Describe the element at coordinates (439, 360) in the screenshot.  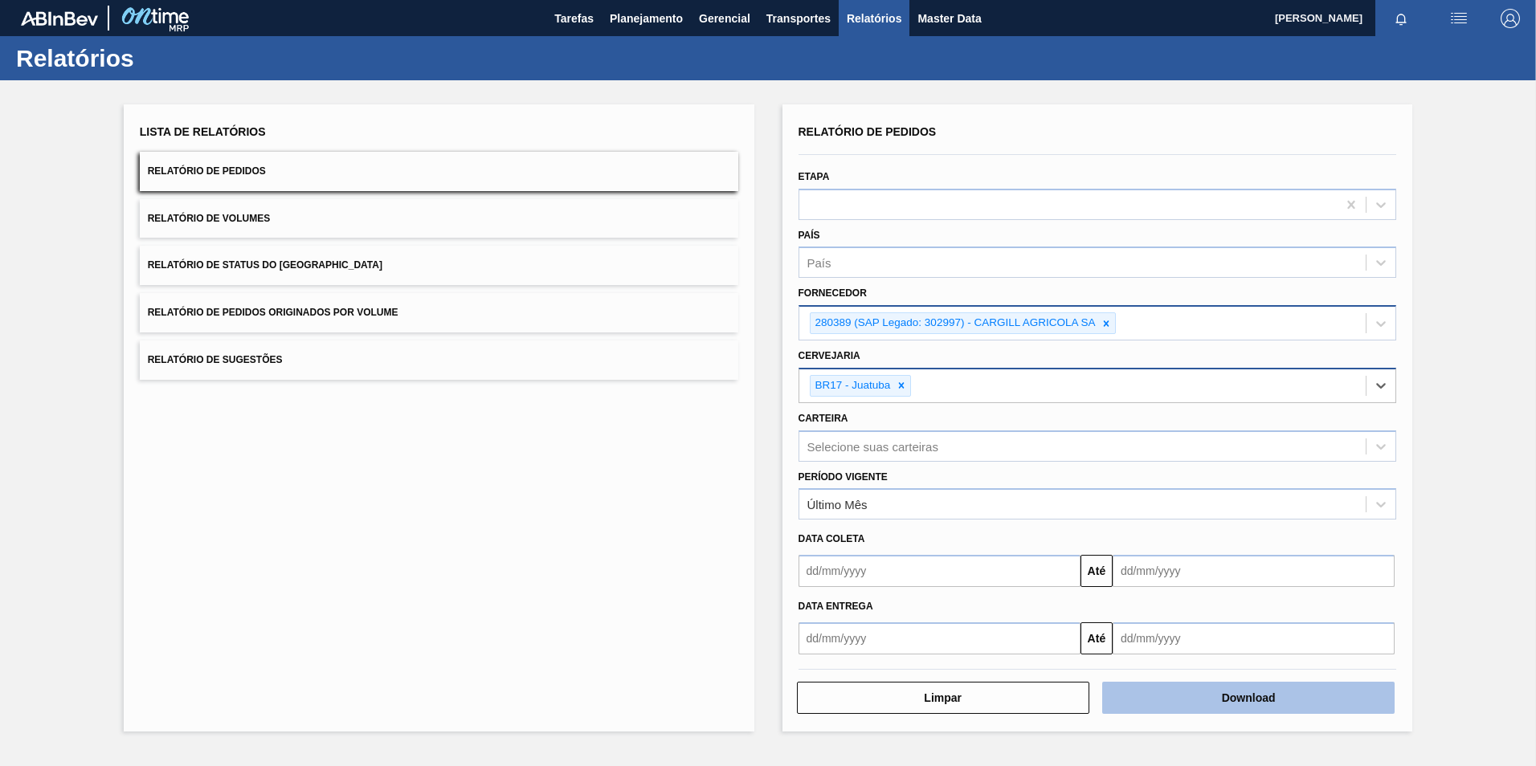
I see `button: Relatório de Sugestões` at that location.